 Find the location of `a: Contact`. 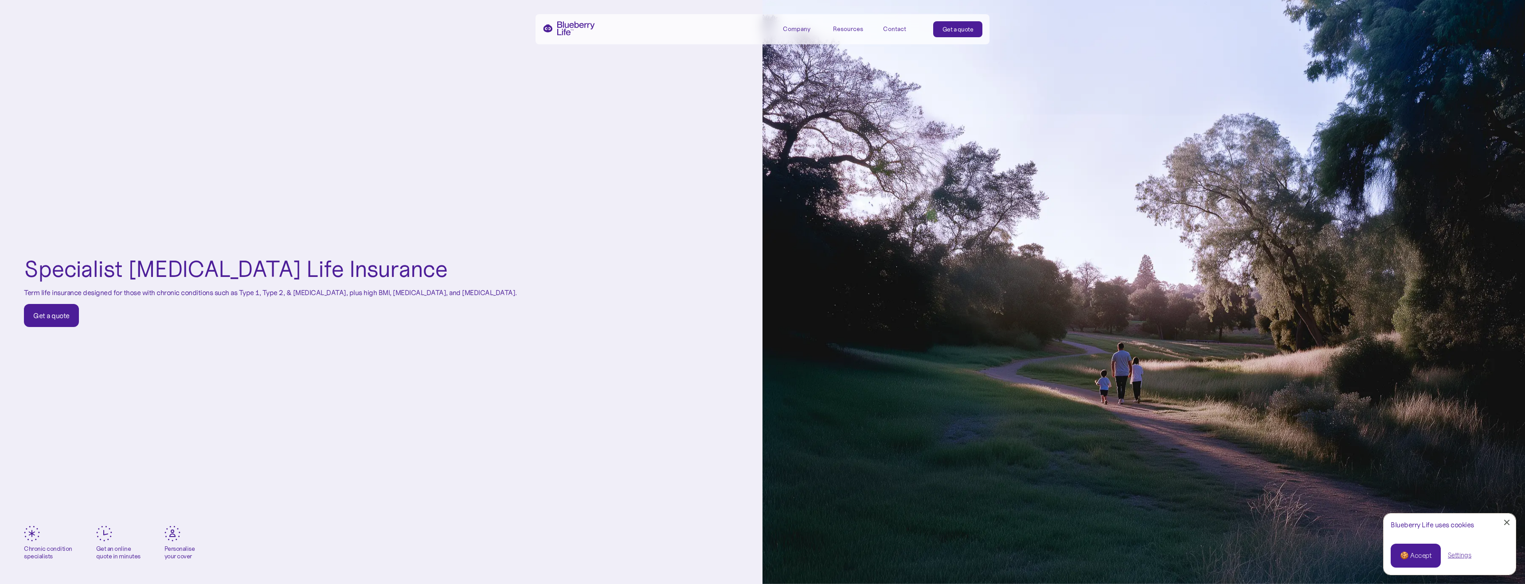

a: Contact is located at coordinates (903, 28).